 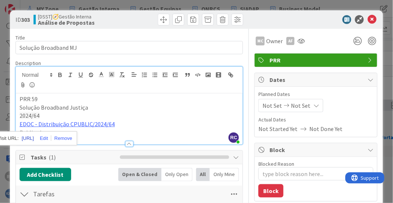 What do you see at coordinates (29, 115) in the screenshot?
I see `span: 2024/64` at bounding box center [29, 115].